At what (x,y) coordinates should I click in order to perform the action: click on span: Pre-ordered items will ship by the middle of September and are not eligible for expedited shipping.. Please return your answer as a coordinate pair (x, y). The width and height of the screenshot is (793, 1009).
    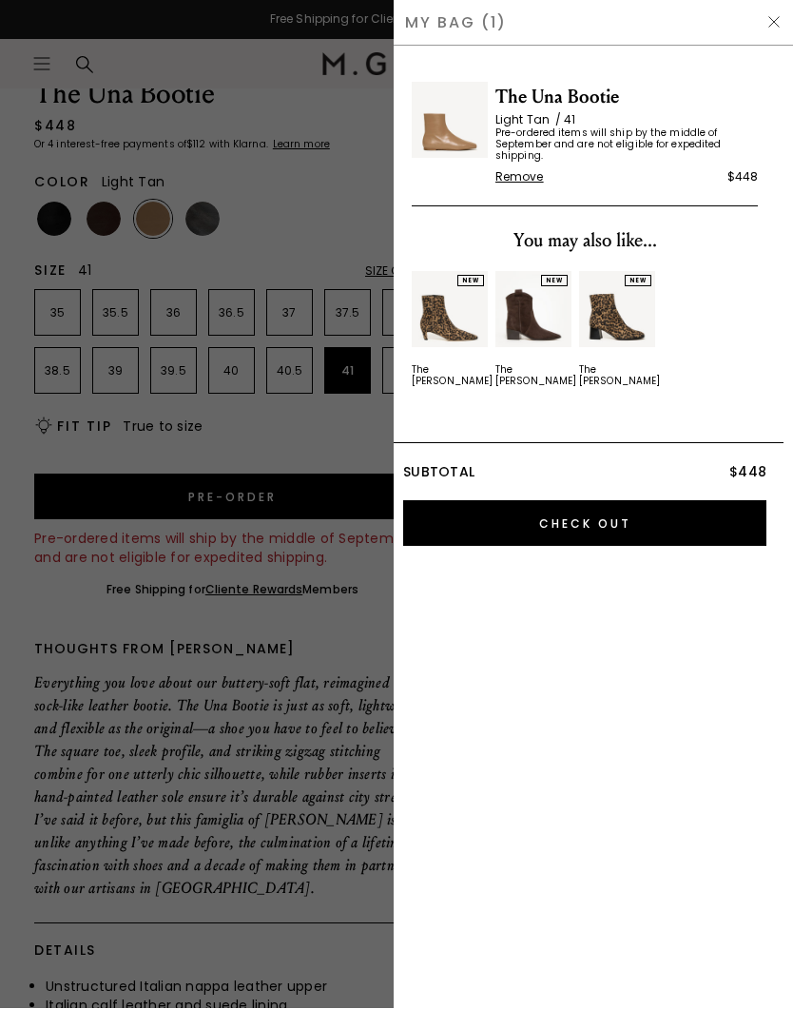
    Looking at the image, I should click on (627, 146).